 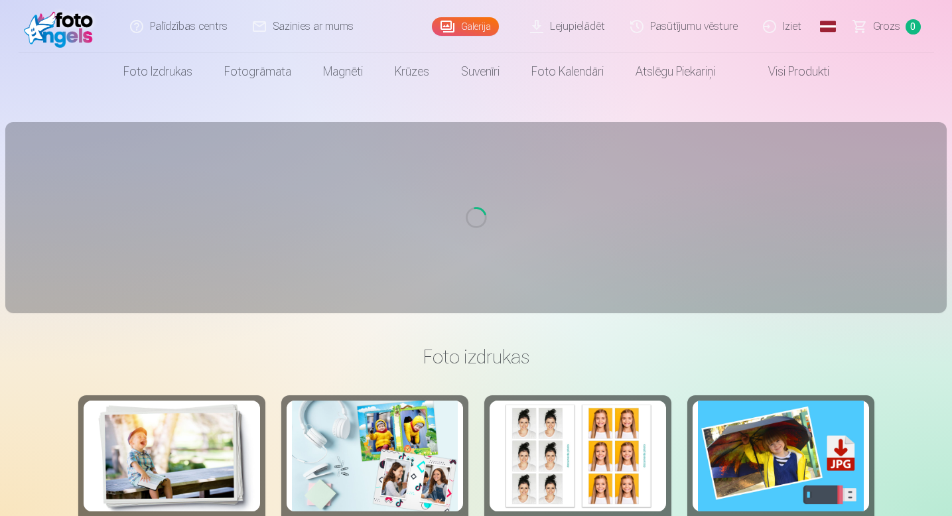 What do you see at coordinates (62, 27) in the screenshot?
I see `img: /fa1` at bounding box center [62, 27].